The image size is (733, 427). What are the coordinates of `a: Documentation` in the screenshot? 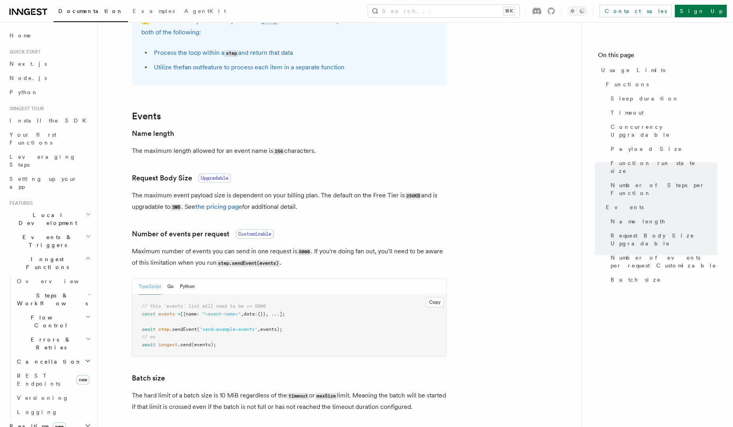 It's located at (91, 12).